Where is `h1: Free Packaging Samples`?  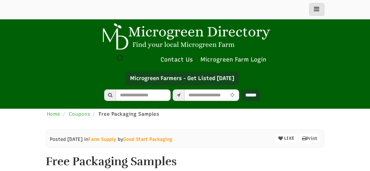 h1: Free Packaging Samples is located at coordinates (185, 162).